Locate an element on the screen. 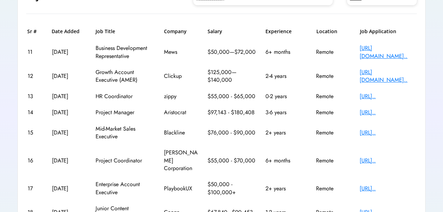 The image size is (443, 212). h6: Company is located at coordinates (181, 31).